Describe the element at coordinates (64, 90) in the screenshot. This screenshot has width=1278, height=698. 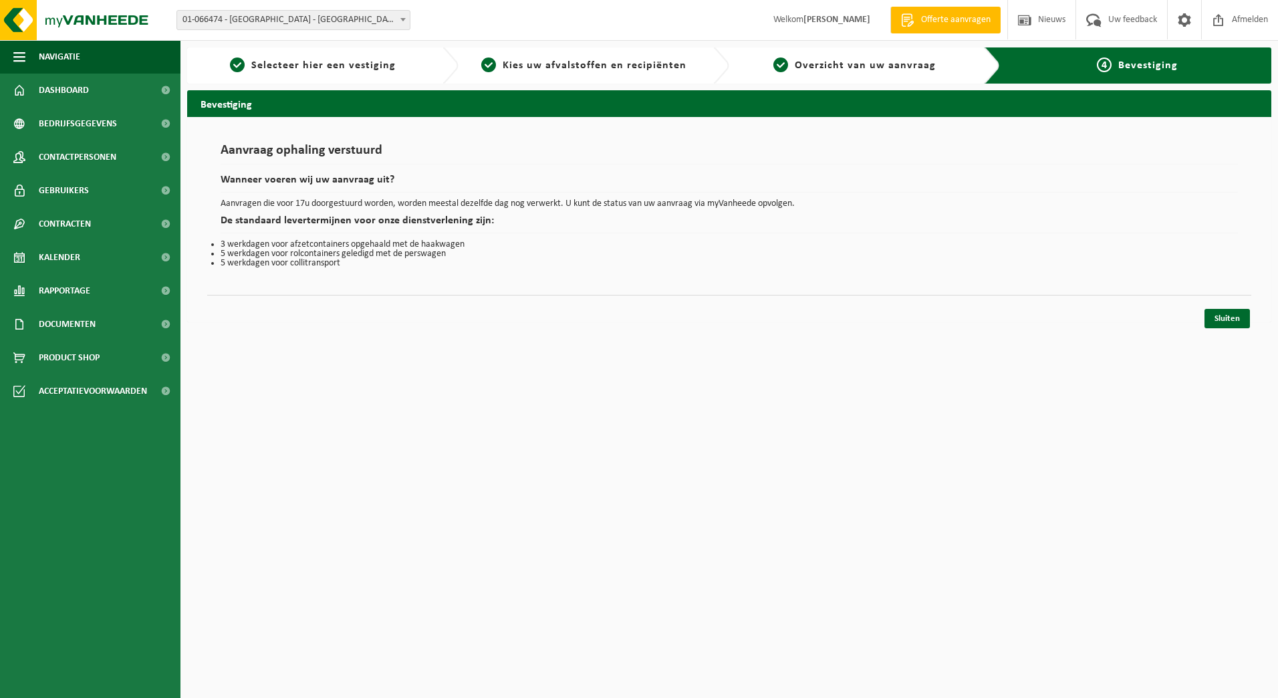
I see `span: Dashboard` at that location.